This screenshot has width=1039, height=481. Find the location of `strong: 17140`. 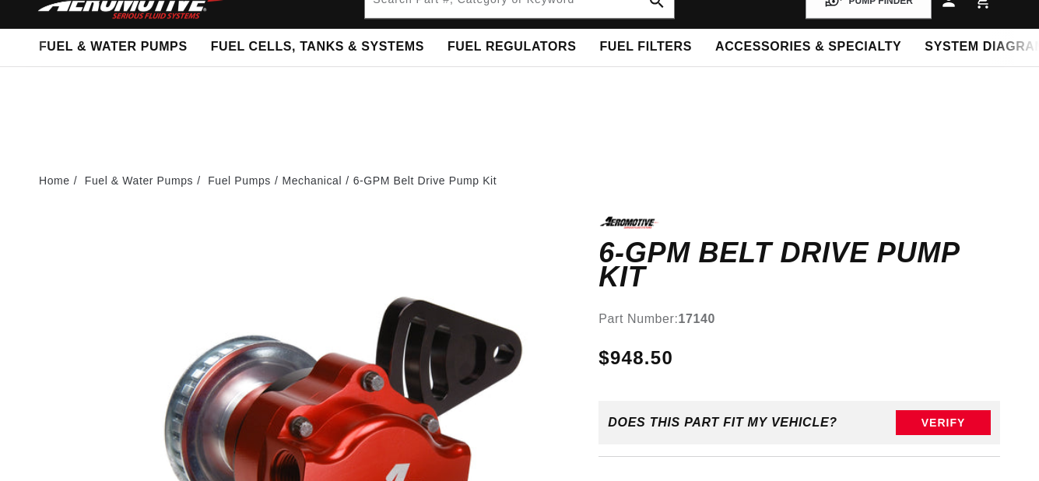

strong: 17140 is located at coordinates (697, 318).